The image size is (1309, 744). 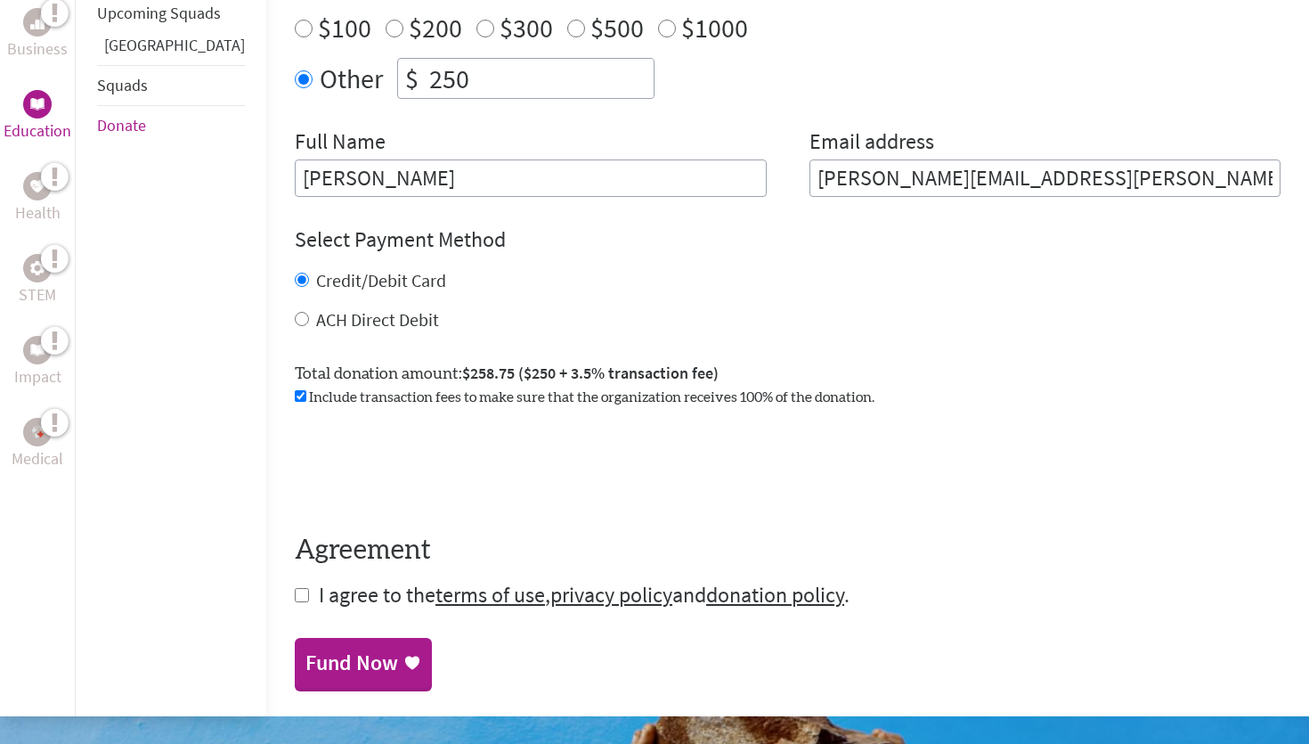 What do you see at coordinates (171, 126) in the screenshot?
I see `li: Donate` at bounding box center [171, 126].